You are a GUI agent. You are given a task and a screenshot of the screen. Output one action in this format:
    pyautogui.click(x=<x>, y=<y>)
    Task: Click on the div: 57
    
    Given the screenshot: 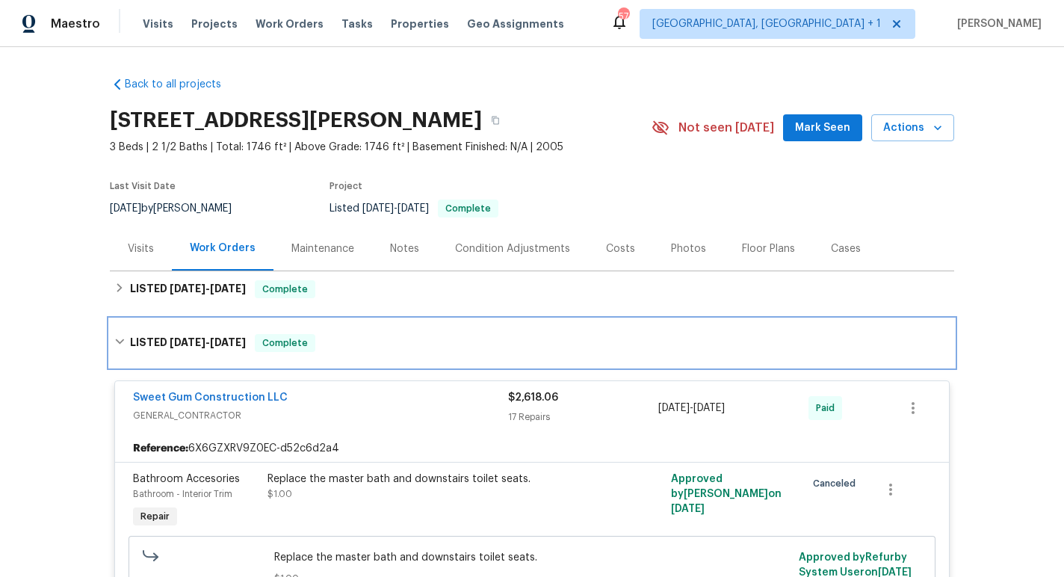 What is the action you would take?
    pyautogui.click(x=623, y=16)
    